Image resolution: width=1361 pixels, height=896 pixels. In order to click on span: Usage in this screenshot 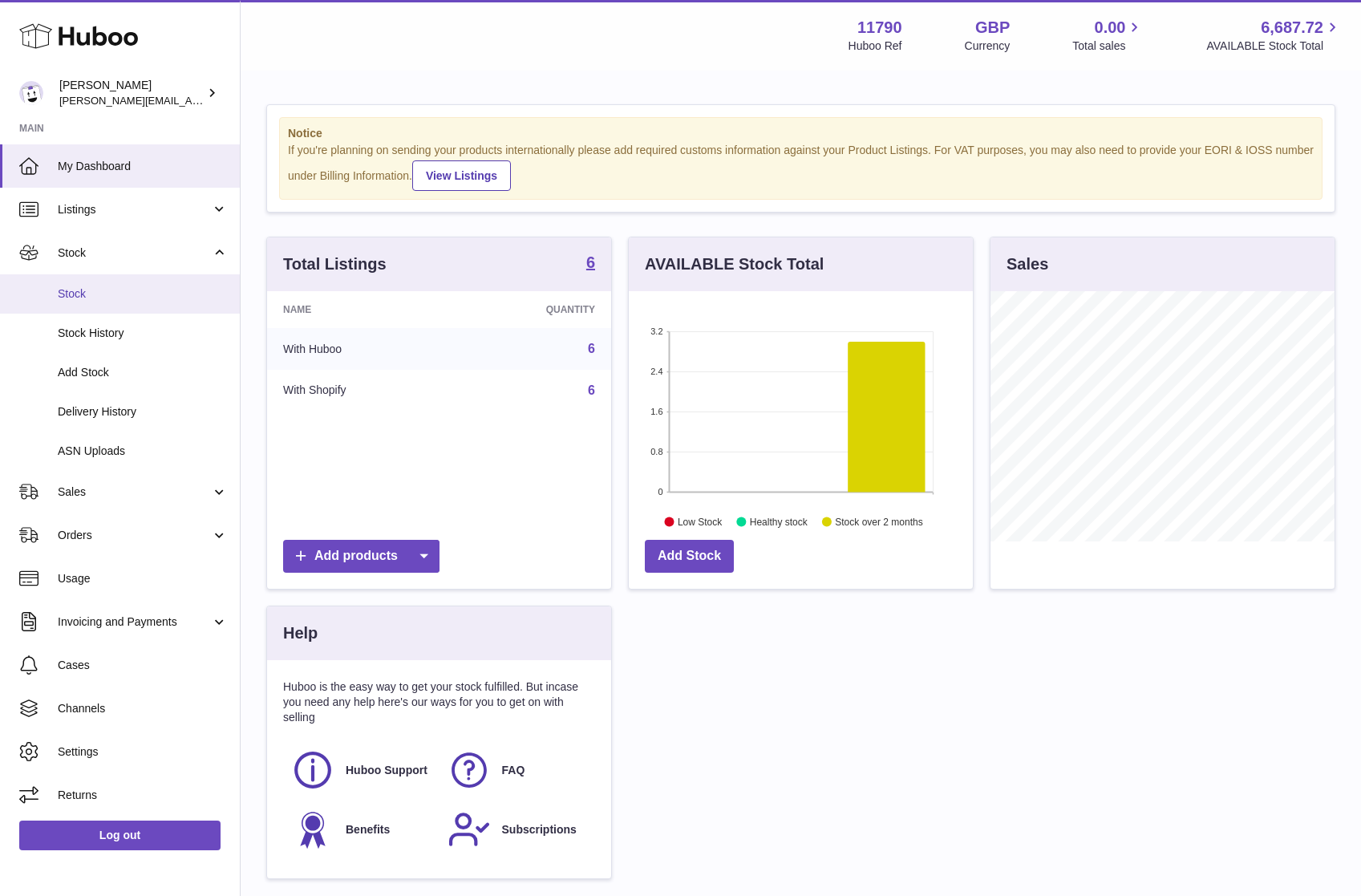, I will do `click(143, 578)`.